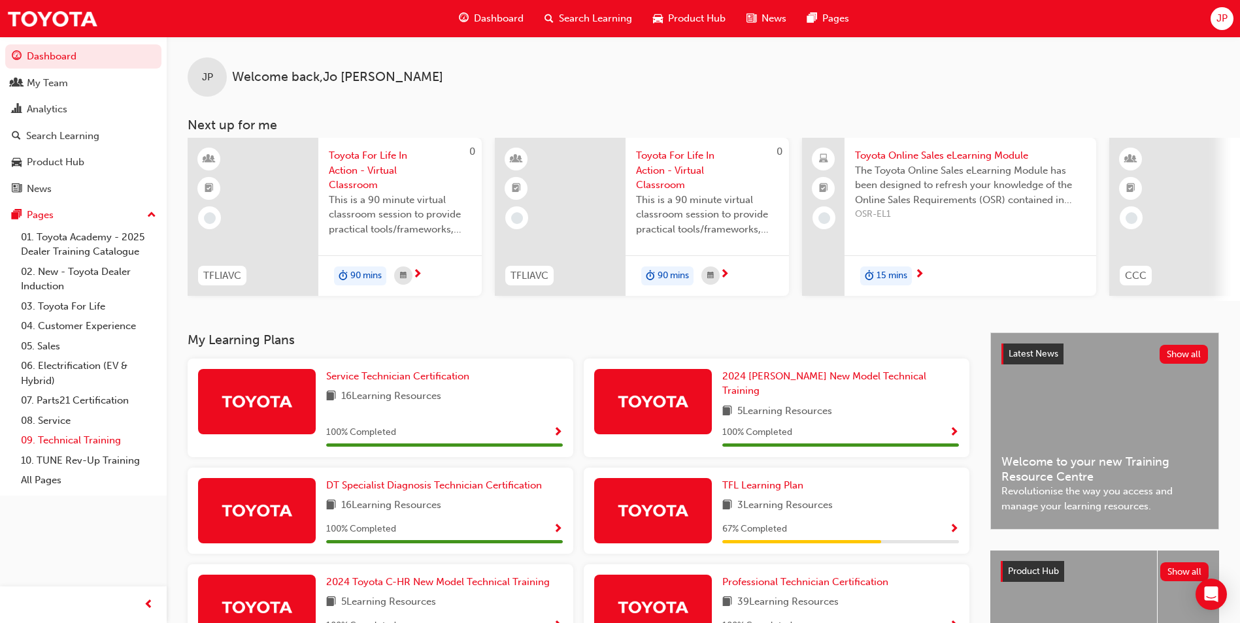  Describe the element at coordinates (88, 480) in the screenshot. I see `a: All Pages` at that location.